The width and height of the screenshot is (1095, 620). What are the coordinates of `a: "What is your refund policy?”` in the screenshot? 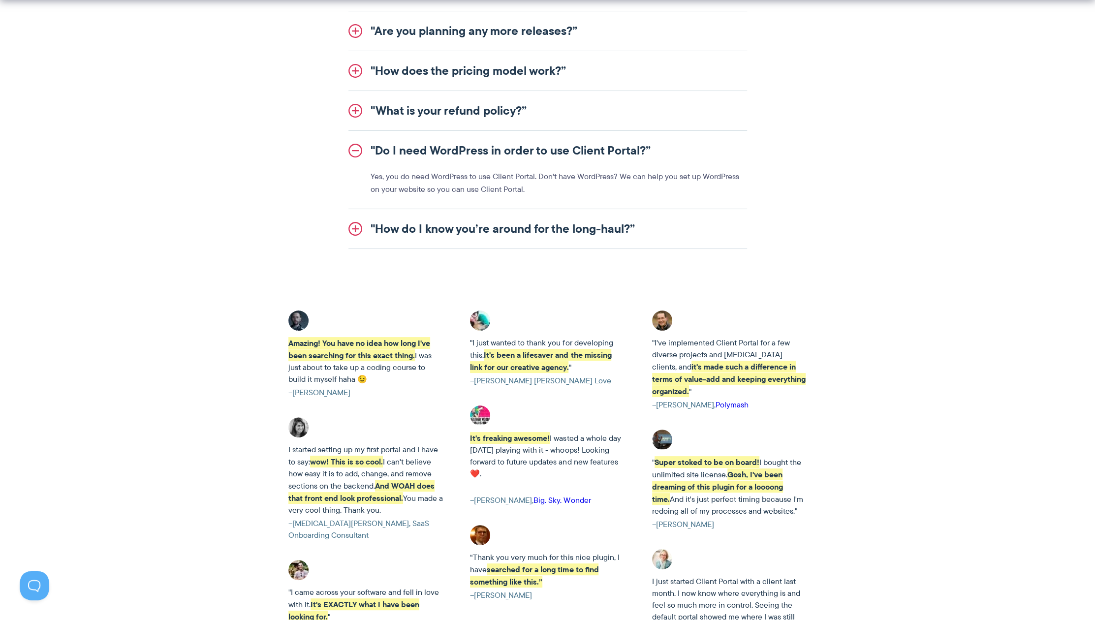 It's located at (548, 111).